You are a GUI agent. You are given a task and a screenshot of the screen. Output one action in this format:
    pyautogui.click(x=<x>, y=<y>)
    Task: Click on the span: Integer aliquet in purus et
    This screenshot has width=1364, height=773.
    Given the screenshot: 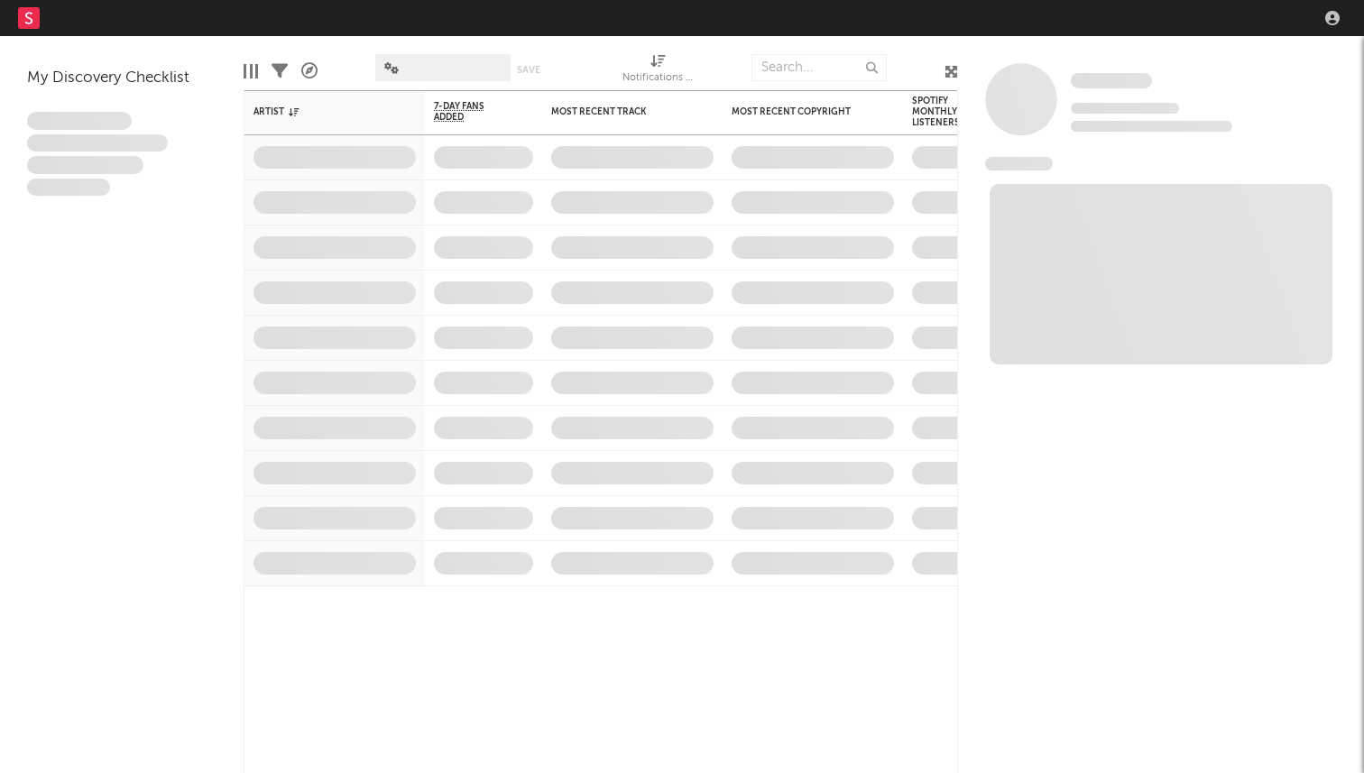 What is the action you would take?
    pyautogui.click(x=97, y=143)
    